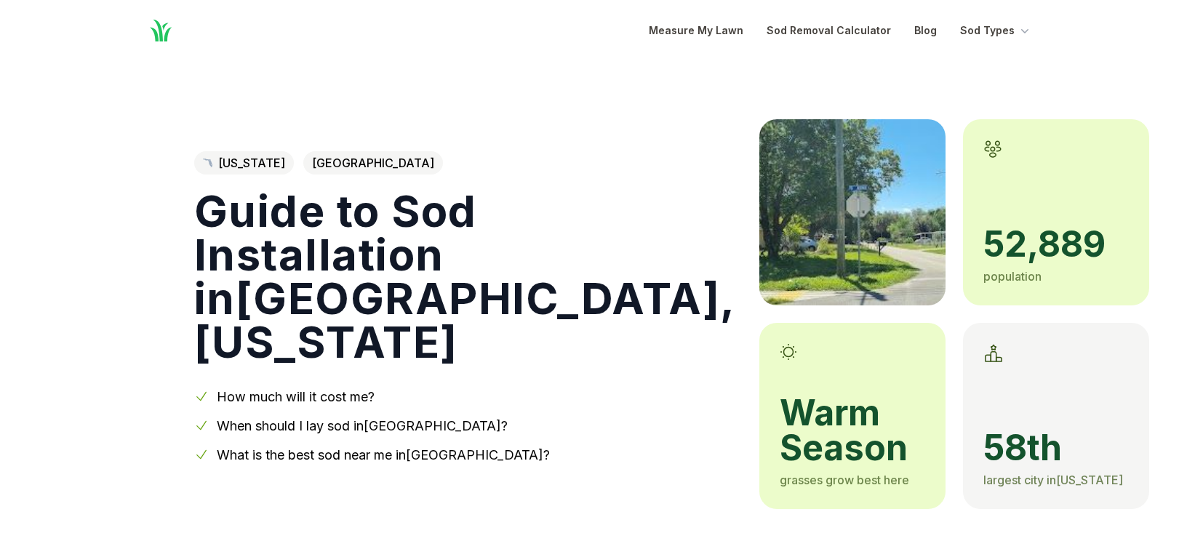 Image resolution: width=1179 pixels, height=557 pixels. Describe the element at coordinates (845, 480) in the screenshot. I see `span: grasses grow best here` at that location.